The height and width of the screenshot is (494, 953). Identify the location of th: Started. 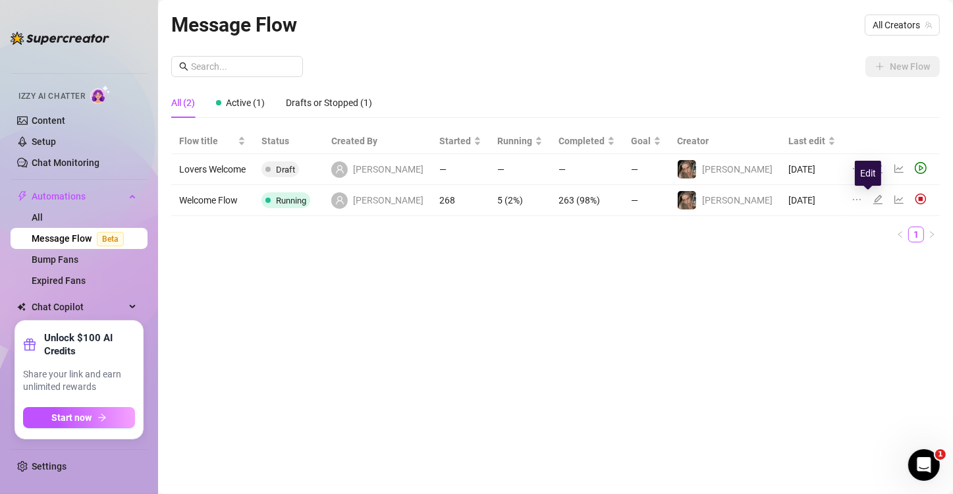
(461, 141).